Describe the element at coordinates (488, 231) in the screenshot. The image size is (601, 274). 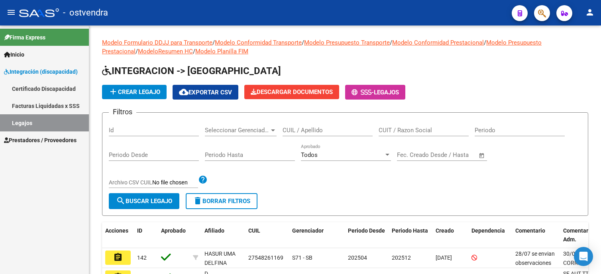
I see `span: Dependencia` at that location.